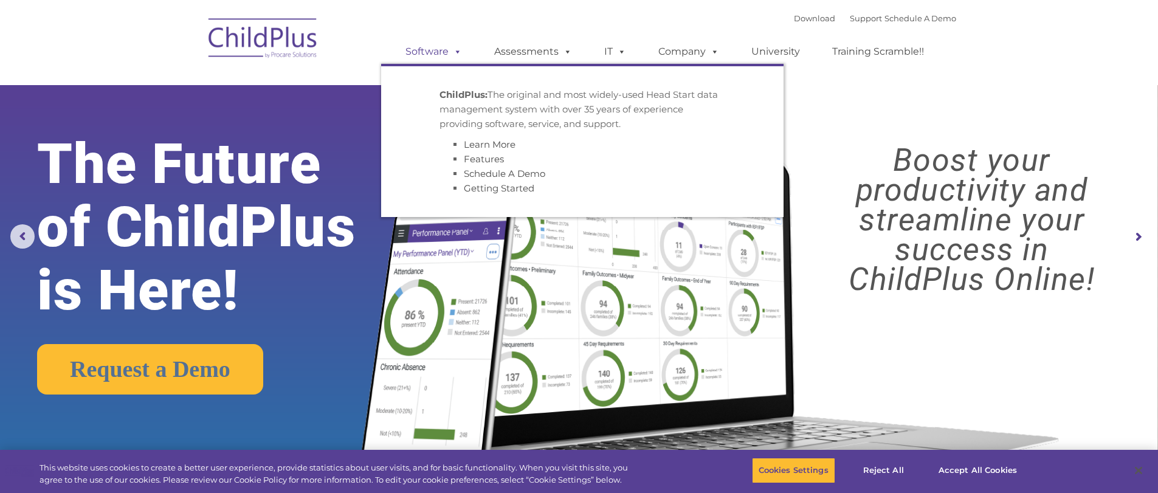  Describe the element at coordinates (263, 40) in the screenshot. I see `img: ChildPlus by Procare Solutions` at that location.